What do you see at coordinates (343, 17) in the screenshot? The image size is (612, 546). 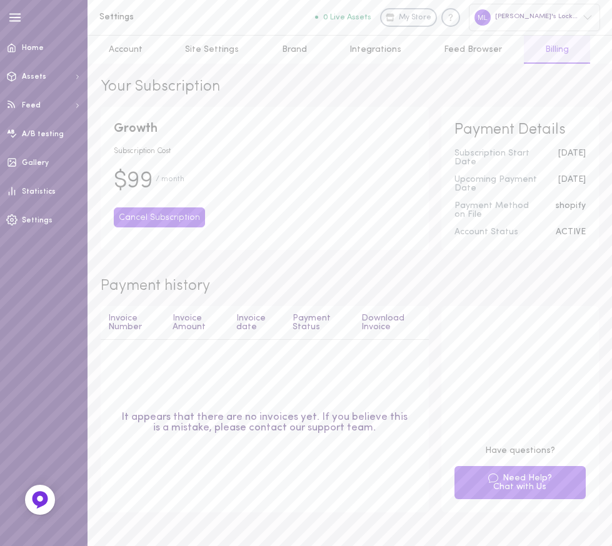 I see `button: 0 Live Assets` at bounding box center [343, 17].